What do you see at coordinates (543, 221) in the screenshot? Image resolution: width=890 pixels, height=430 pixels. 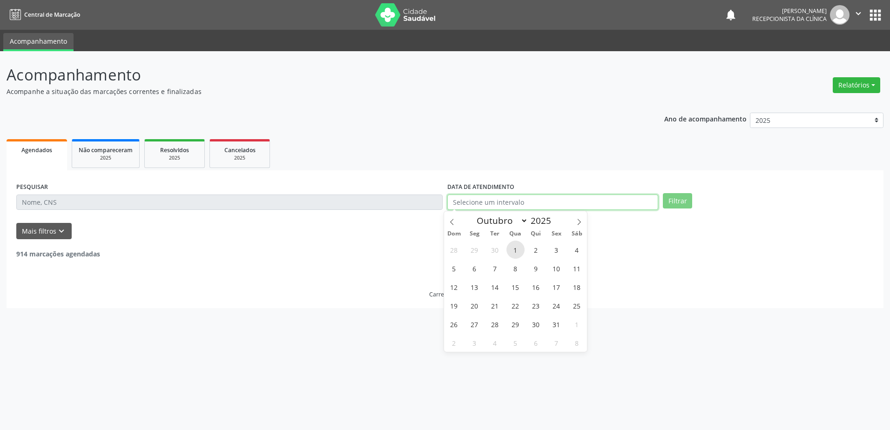 I see `input: Year` at bounding box center [543, 221].